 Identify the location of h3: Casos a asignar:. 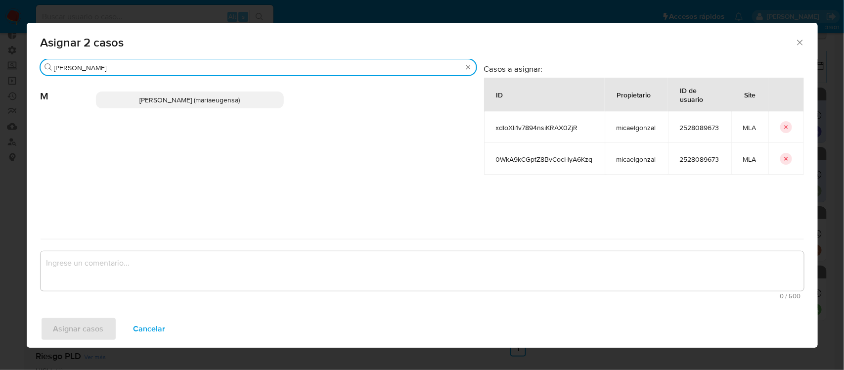
(644, 69).